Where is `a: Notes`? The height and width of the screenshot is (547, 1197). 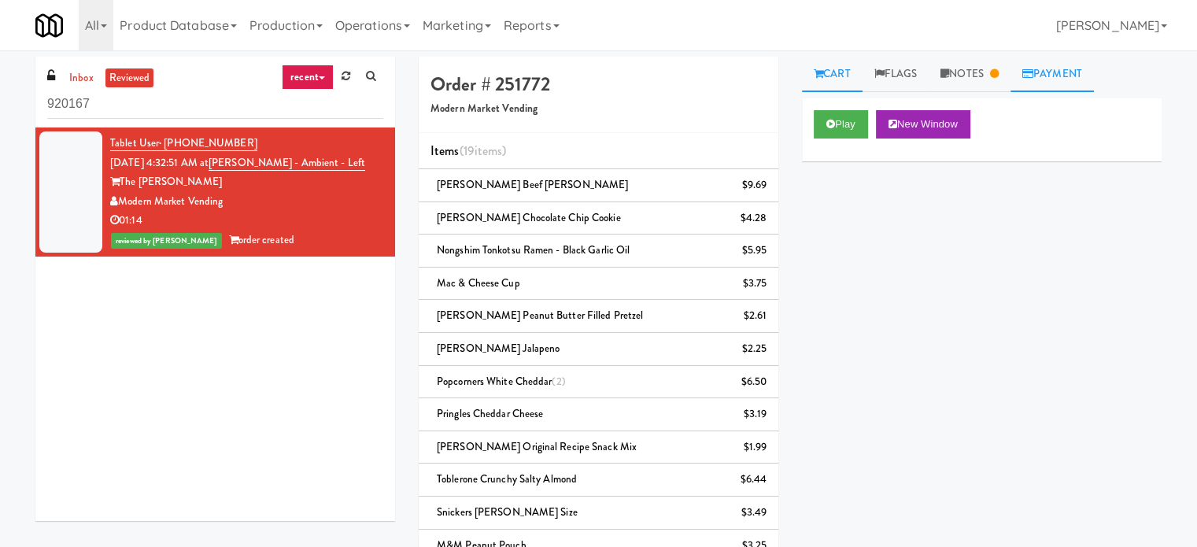 a: Notes is located at coordinates (970, 74).